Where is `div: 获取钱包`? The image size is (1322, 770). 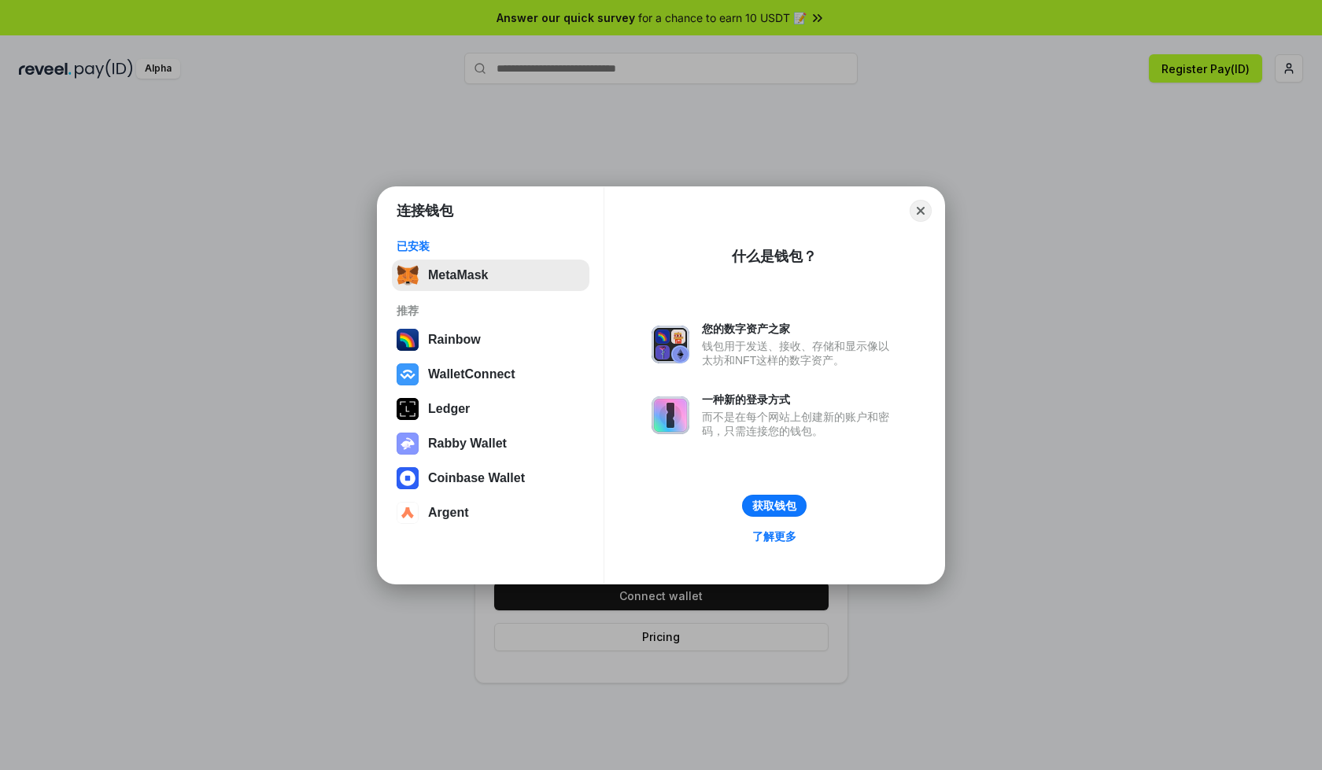
div: 获取钱包 is located at coordinates (774, 506).